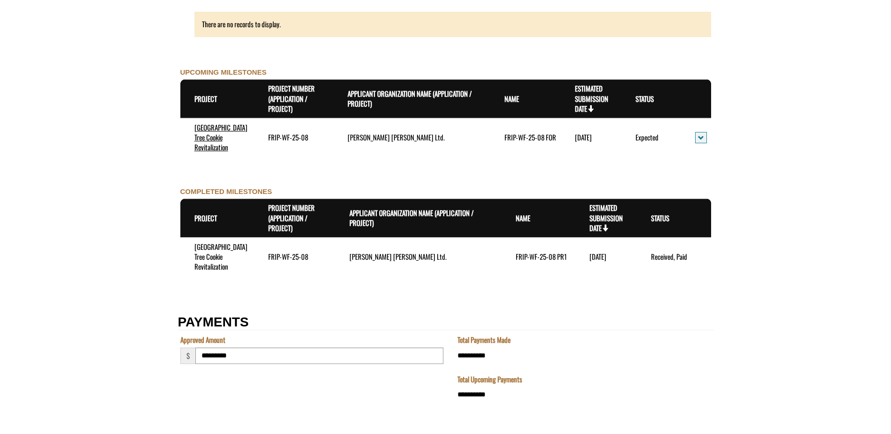 This screenshot has height=434, width=891. Describe the element at coordinates (695, 99) in the screenshot. I see `th: Actions` at that location.